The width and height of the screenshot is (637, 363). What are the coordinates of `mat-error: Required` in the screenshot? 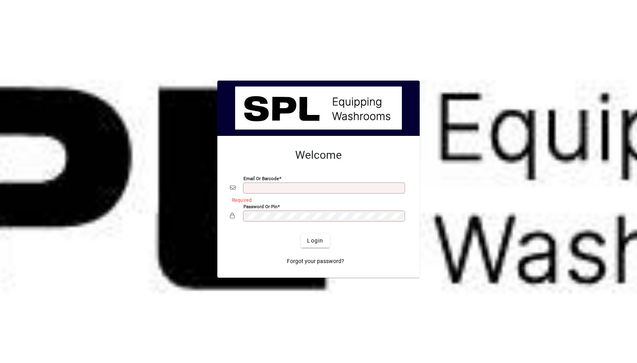 It's located at (316, 200).